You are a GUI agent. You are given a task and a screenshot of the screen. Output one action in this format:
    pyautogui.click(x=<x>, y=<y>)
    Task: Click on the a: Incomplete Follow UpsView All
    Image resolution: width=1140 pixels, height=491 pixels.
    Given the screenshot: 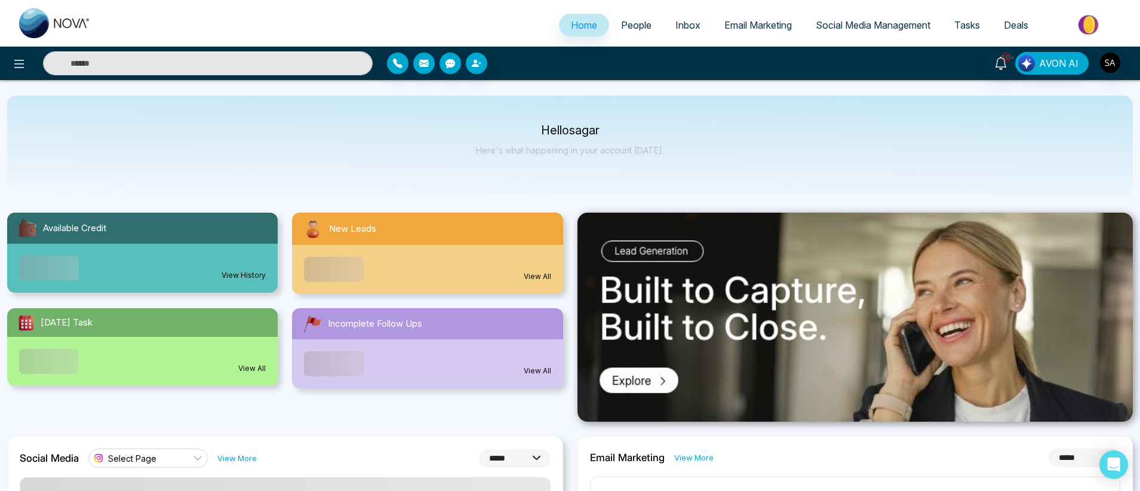 What is the action you would take?
    pyautogui.click(x=427, y=348)
    